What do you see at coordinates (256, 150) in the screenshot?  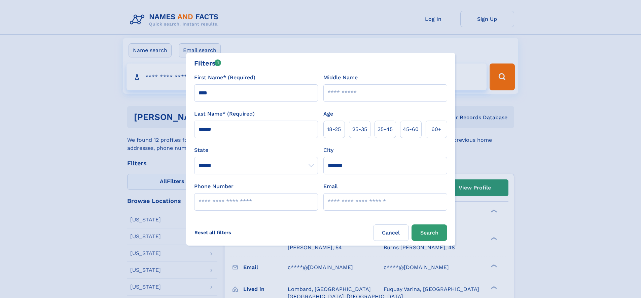 I see `label: State` at bounding box center [256, 150].